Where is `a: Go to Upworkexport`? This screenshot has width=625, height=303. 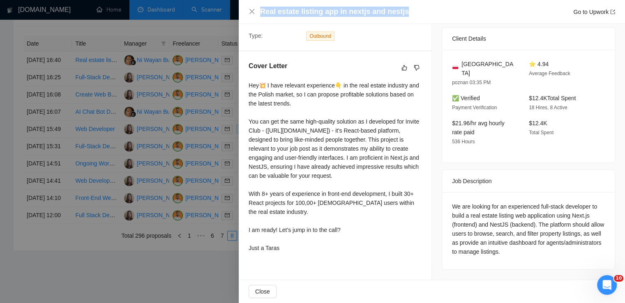
a: Go to Upworkexport is located at coordinates (594, 12).